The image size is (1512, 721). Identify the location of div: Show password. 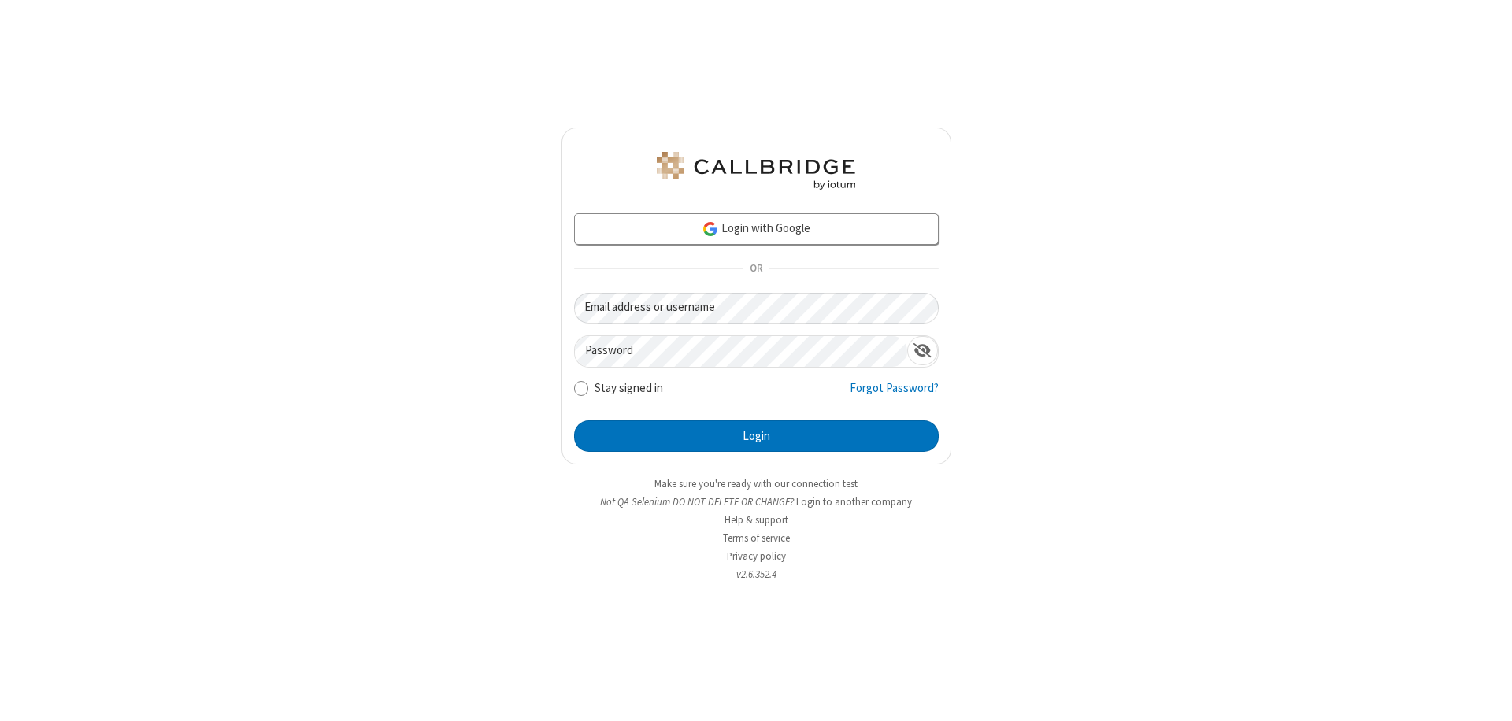
(922, 351).